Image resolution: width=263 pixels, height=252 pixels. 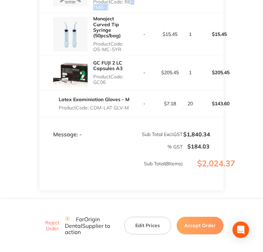 What do you see at coordinates (111, 171) in the screenshot?
I see `p: Sub Total ( 8 Items)` at bounding box center [111, 171].